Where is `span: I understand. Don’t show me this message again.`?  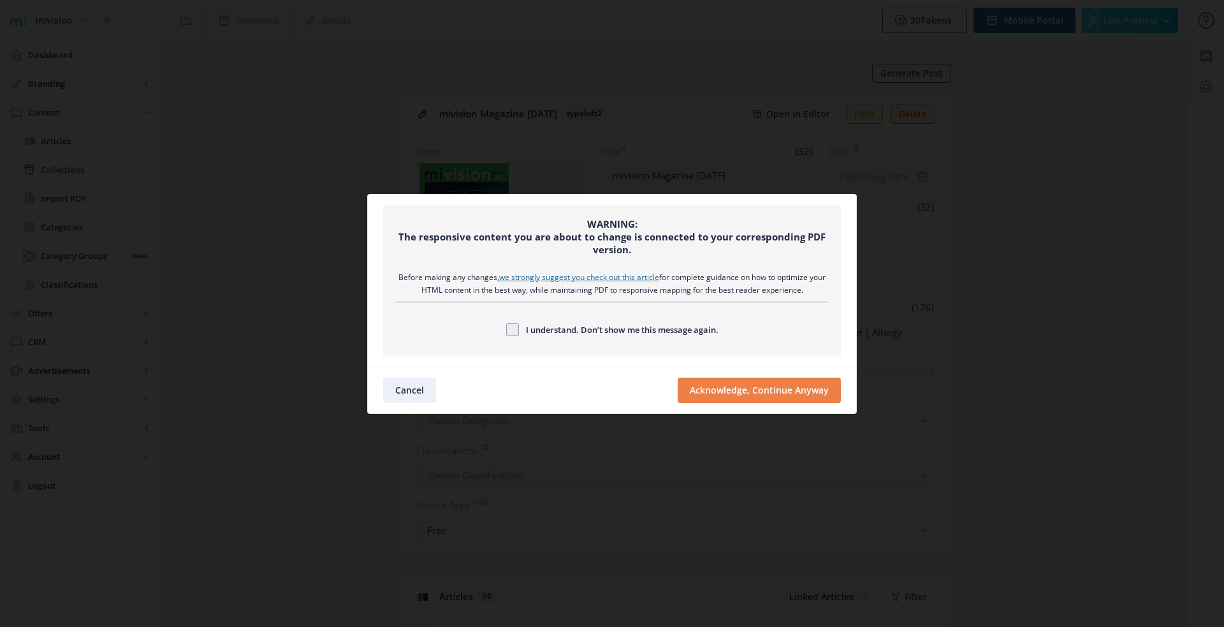 span: I understand. Don’t show me this message again. is located at coordinates (618, 330).